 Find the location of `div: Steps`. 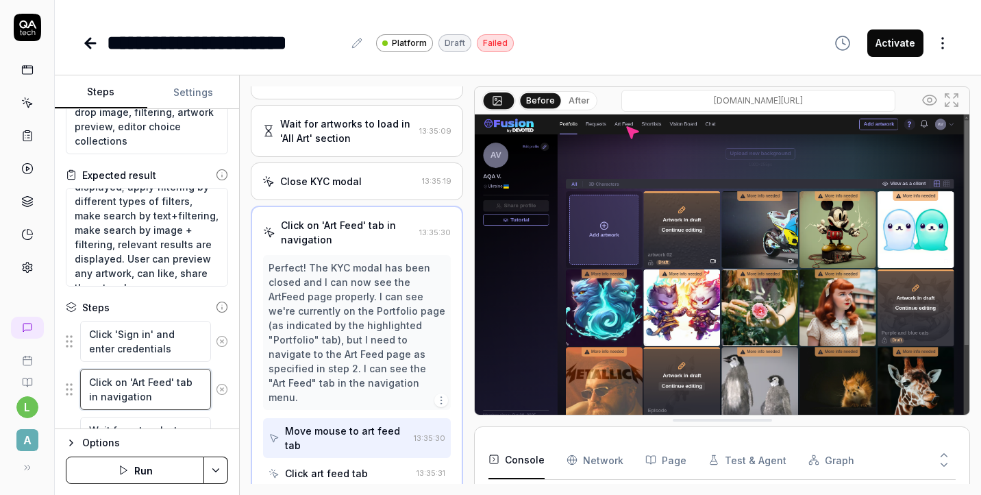

div: Steps is located at coordinates (96, 307).